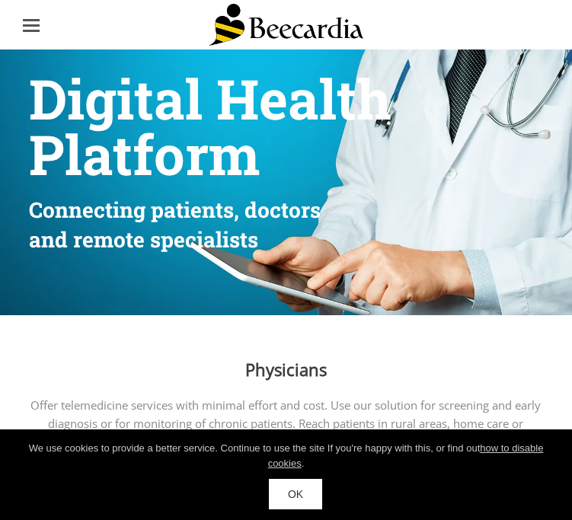 The width and height of the screenshot is (572, 520). What do you see at coordinates (286, 460) in the screenshot?
I see `div: We use cookies to provide a better service. Continue to use the site If you're happy with this, o...` at bounding box center [286, 460].